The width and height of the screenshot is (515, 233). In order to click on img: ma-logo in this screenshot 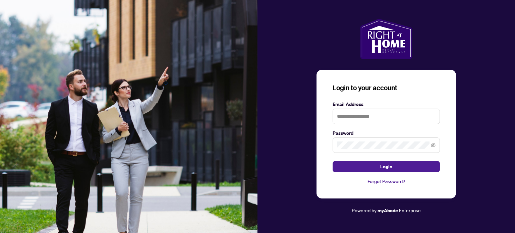, I will do `click(386, 39)`.